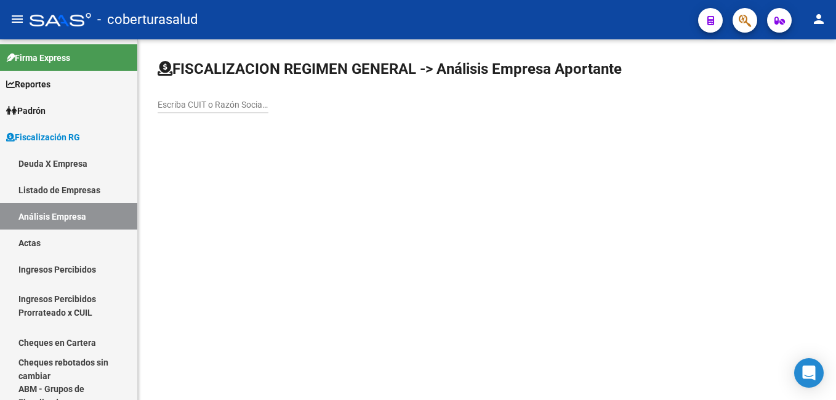 The image size is (836, 400). What do you see at coordinates (26, 111) in the screenshot?
I see `span: Padrón` at bounding box center [26, 111].